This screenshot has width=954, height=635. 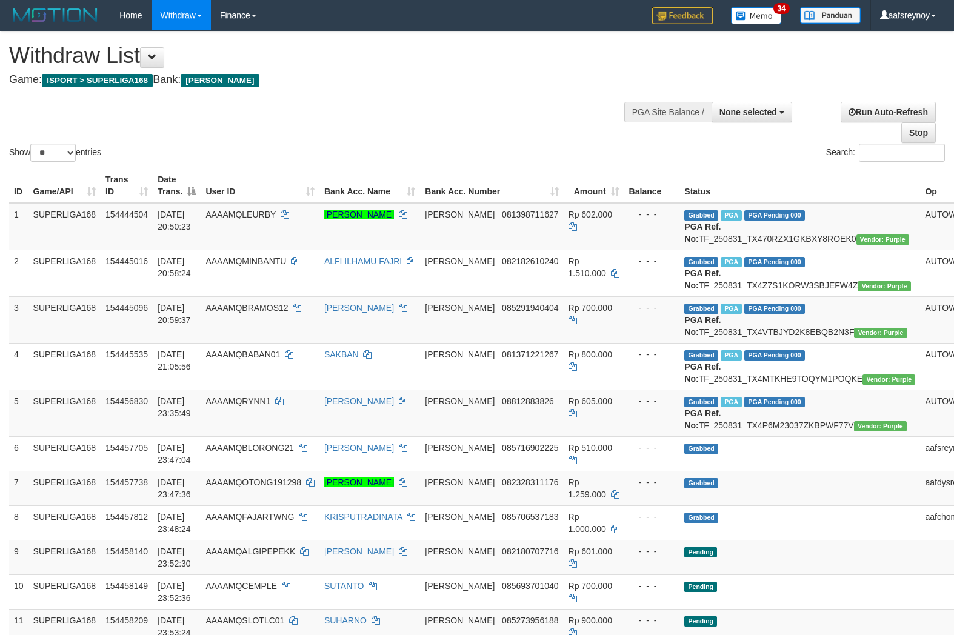 I want to click on span: Pending, so click(x=701, y=621).